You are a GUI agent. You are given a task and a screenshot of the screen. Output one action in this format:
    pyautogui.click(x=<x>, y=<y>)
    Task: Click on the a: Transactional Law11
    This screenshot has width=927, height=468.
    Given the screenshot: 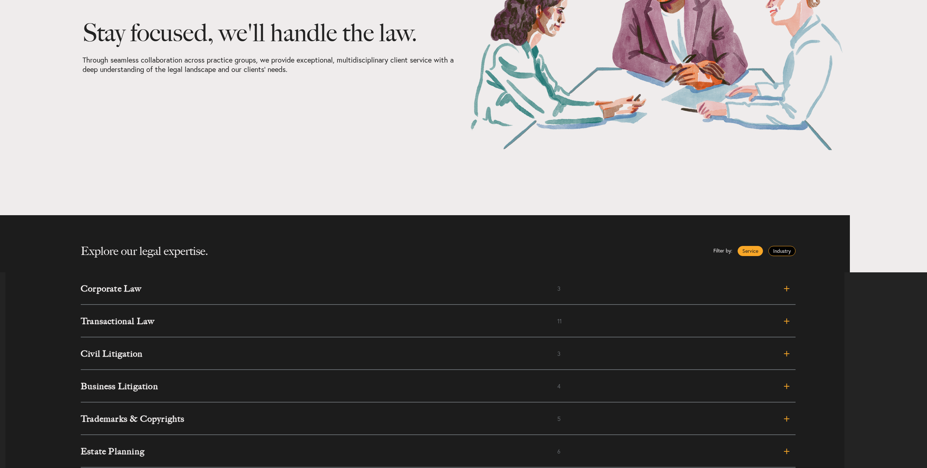 What is the action you would take?
    pyautogui.click(x=438, y=321)
    